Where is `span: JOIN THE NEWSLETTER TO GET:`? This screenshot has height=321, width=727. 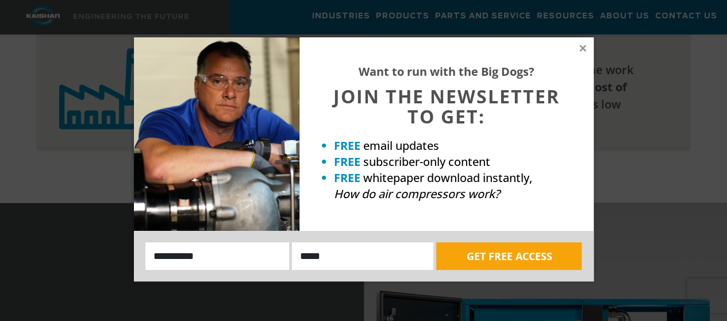
span: JOIN THE NEWSLETTER TO GET: is located at coordinates (447, 106).